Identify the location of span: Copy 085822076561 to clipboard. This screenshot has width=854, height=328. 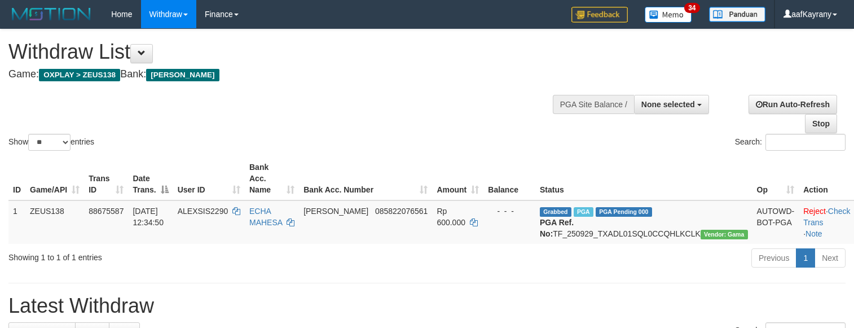
(401, 211).